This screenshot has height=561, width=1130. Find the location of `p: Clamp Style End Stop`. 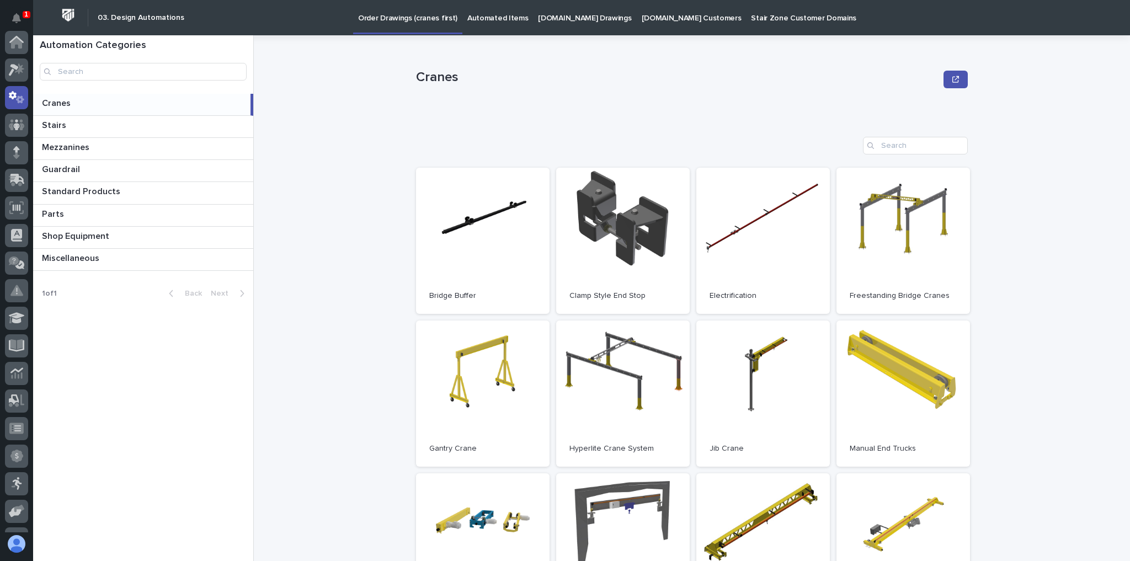

p: Clamp Style End Stop is located at coordinates (623, 296).